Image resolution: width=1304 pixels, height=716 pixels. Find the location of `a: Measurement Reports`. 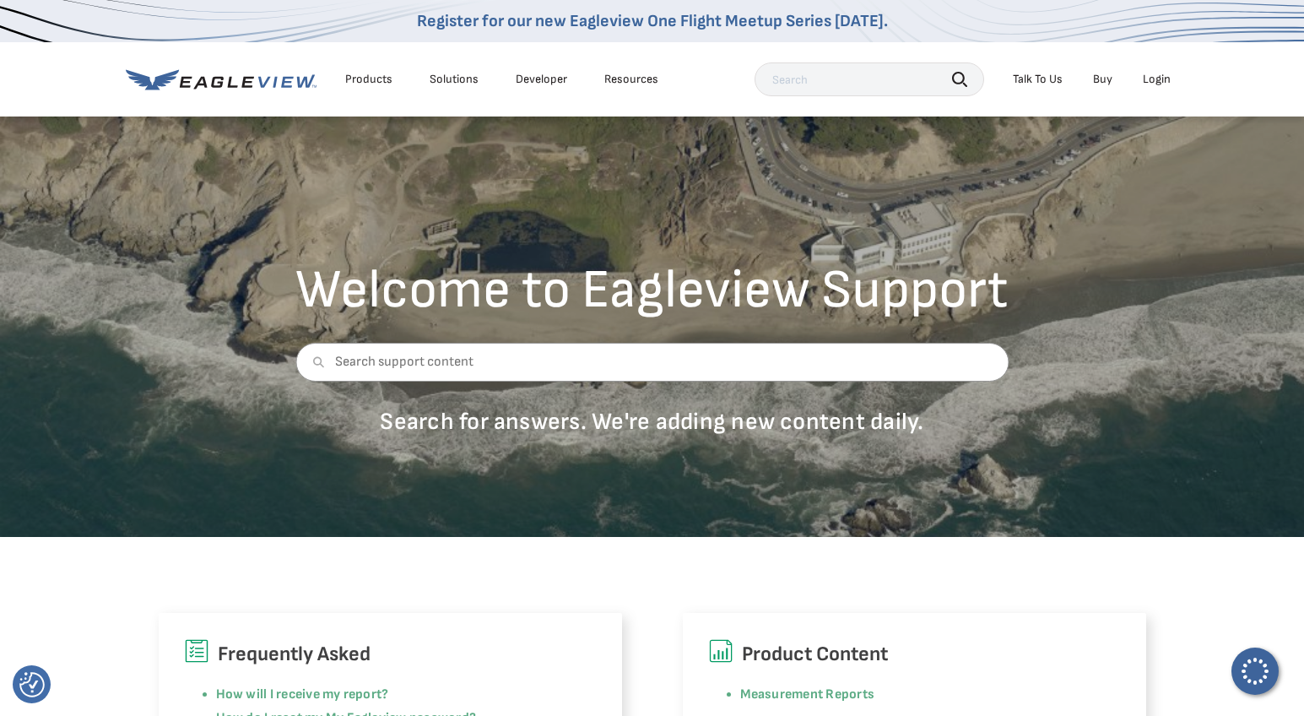

a: Measurement Reports is located at coordinates (808, 694).